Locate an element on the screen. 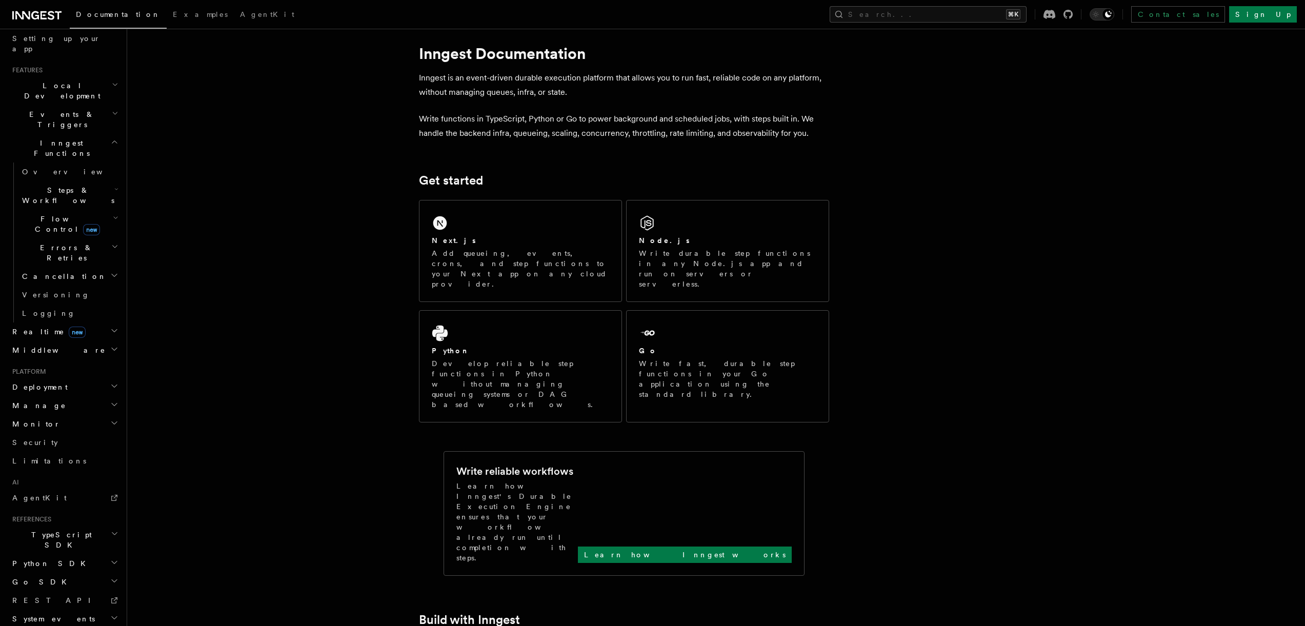  a: GoWrite fast, durable step functions in your Go application using the standard library. is located at coordinates (728, 366).